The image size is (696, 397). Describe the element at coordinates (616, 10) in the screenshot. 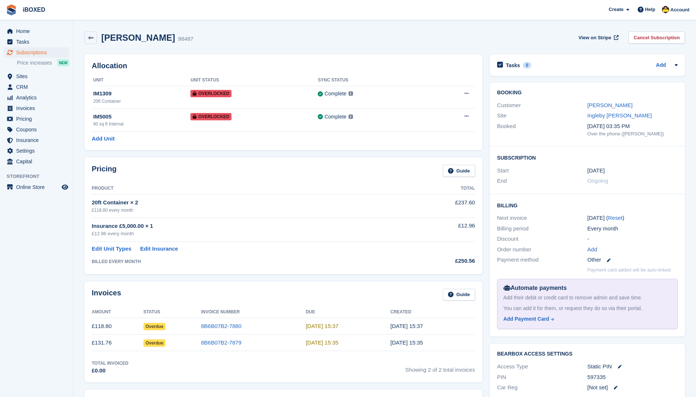

I see `span: Create` at that location.